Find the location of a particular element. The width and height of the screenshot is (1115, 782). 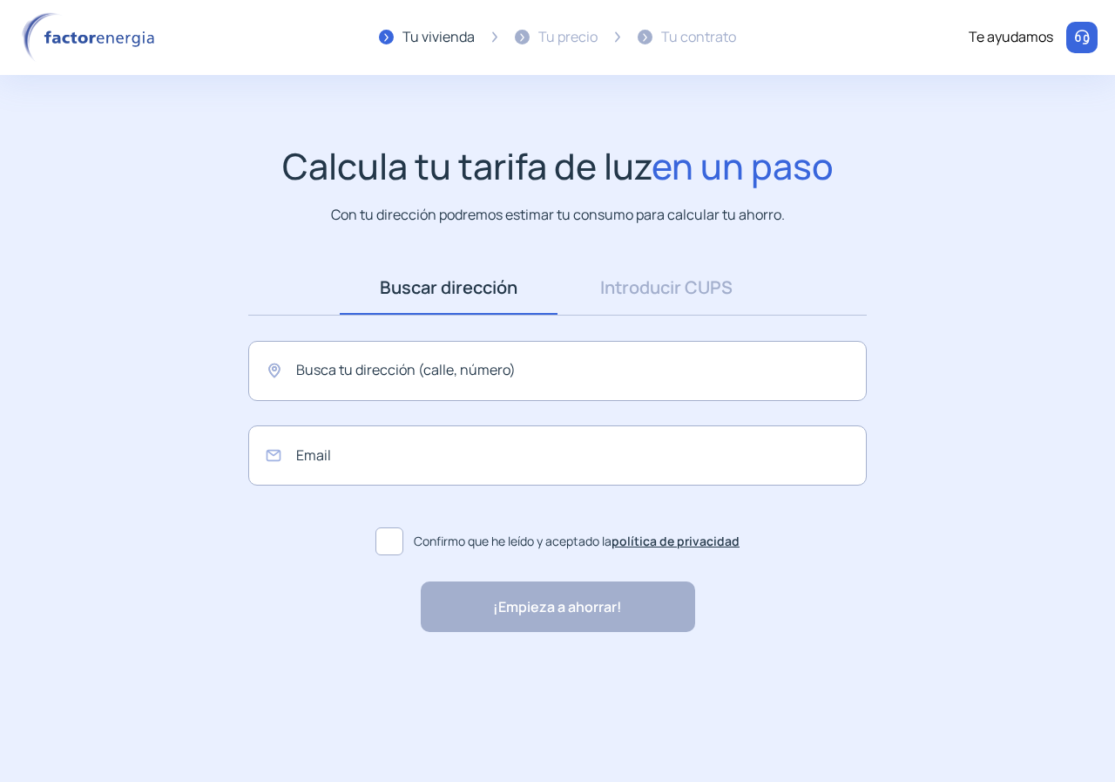

div: Tu precio is located at coordinates (568, 37).